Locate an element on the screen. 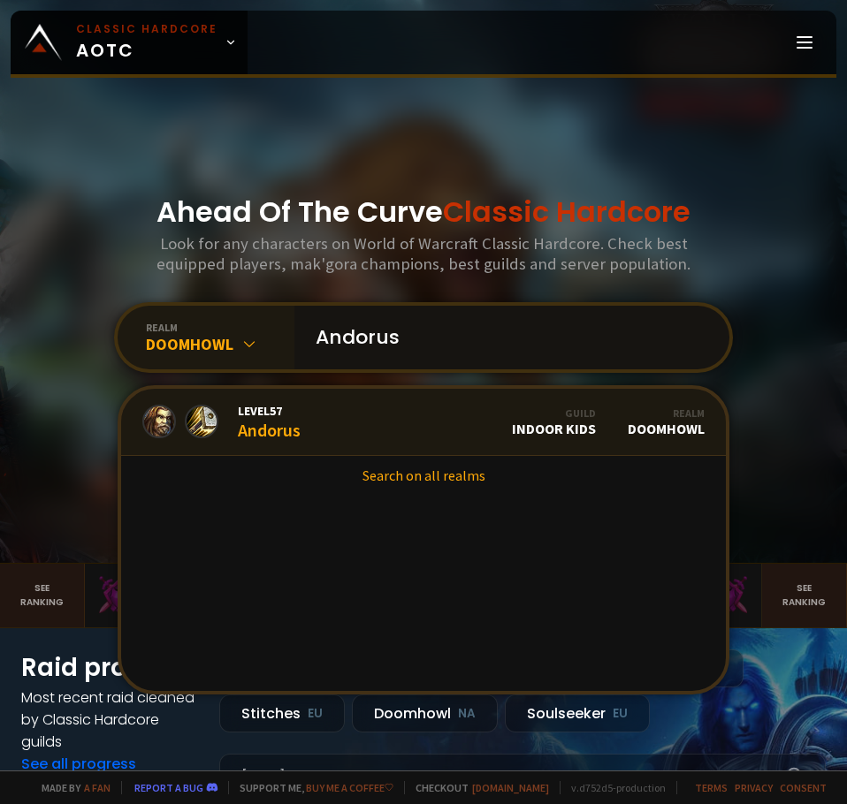 The height and width of the screenshot is (804, 847). span: Level 57 is located at coordinates (269, 411).